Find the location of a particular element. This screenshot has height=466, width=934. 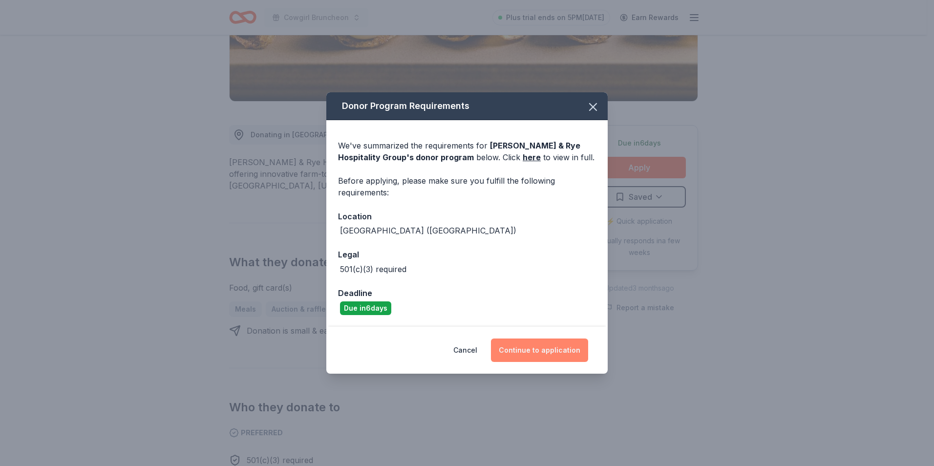

div: Deadline is located at coordinates (467, 293).